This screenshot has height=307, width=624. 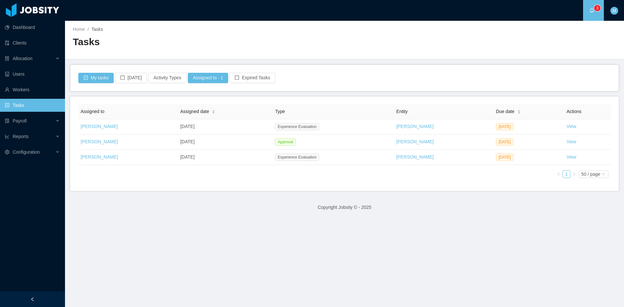 What do you see at coordinates (567, 174) in the screenshot?
I see `a: 1` at bounding box center [567, 174].